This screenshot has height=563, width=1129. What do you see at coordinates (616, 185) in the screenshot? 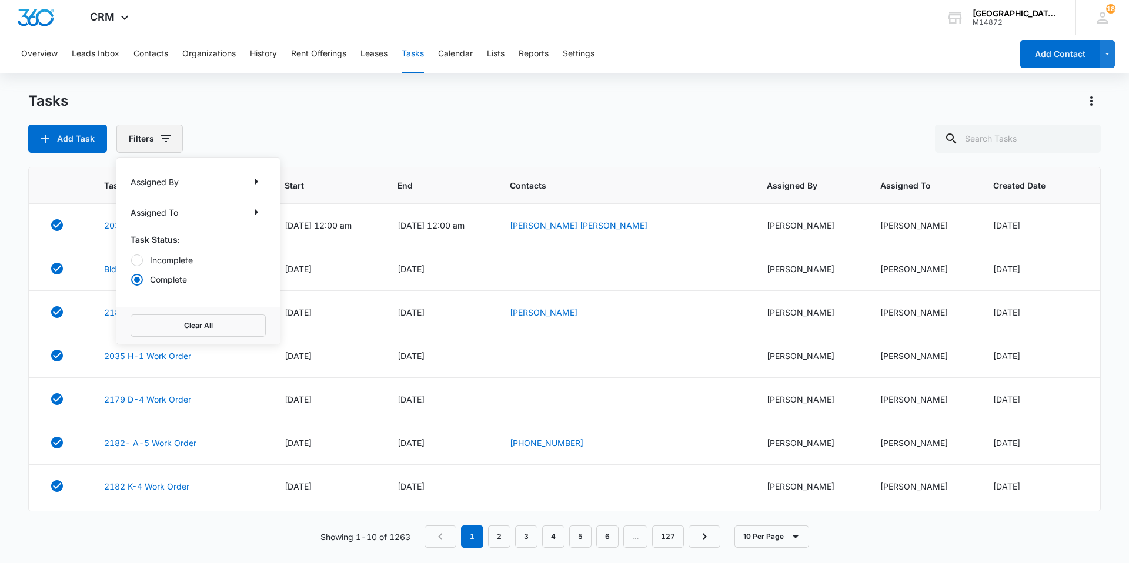
I see `span: Contacts` at bounding box center [616, 185].